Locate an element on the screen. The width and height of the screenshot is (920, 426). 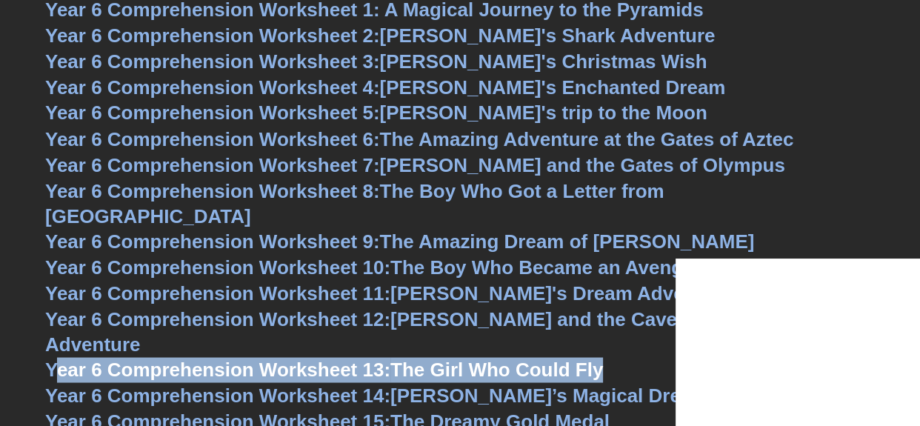
span: Year 6 Comprehension Worksheet 6: is located at coordinates (213, 139).